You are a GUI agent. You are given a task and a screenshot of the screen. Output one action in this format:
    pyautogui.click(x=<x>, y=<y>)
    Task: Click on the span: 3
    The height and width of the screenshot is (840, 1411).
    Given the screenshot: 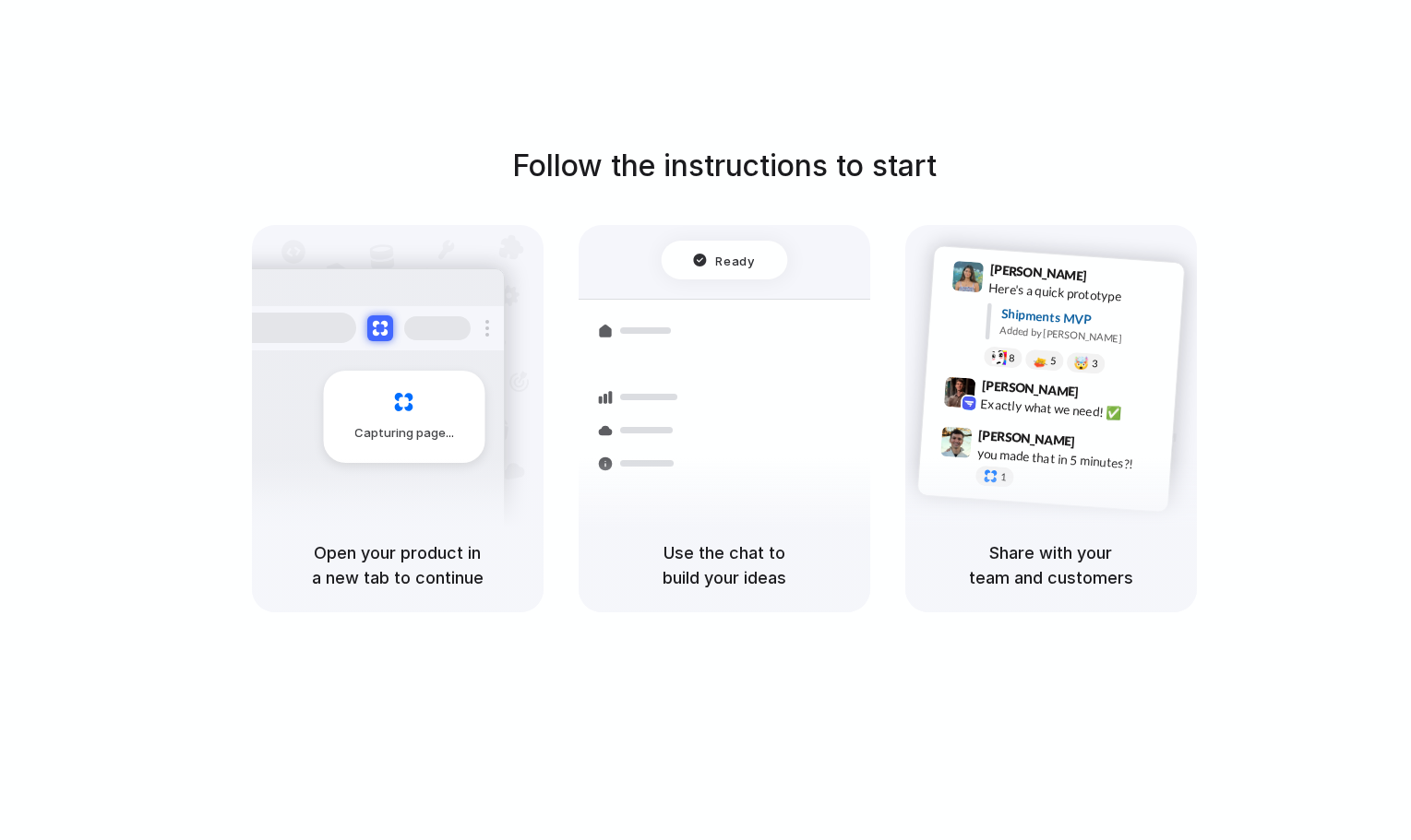 What is the action you would take?
    pyautogui.click(x=1094, y=363)
    